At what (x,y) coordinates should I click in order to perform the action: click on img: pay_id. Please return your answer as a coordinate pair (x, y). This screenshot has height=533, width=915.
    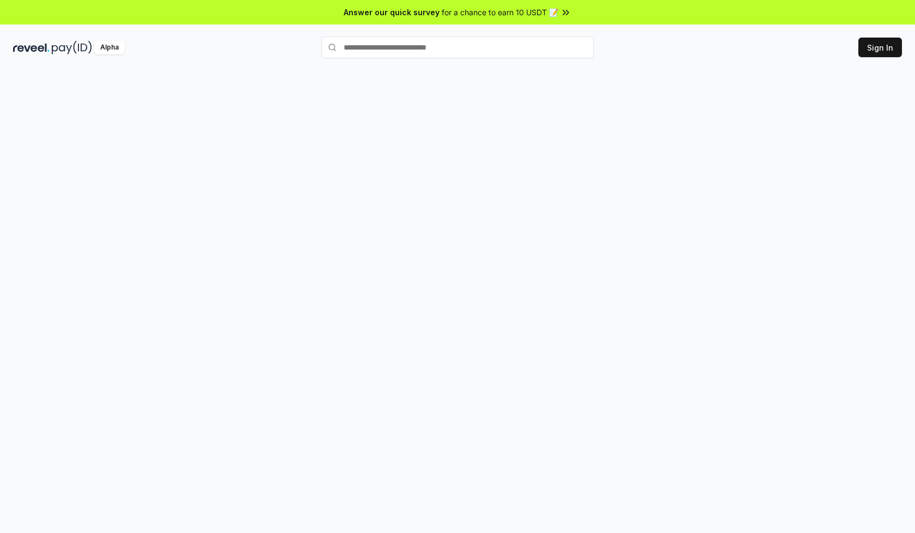
    Looking at the image, I should click on (72, 47).